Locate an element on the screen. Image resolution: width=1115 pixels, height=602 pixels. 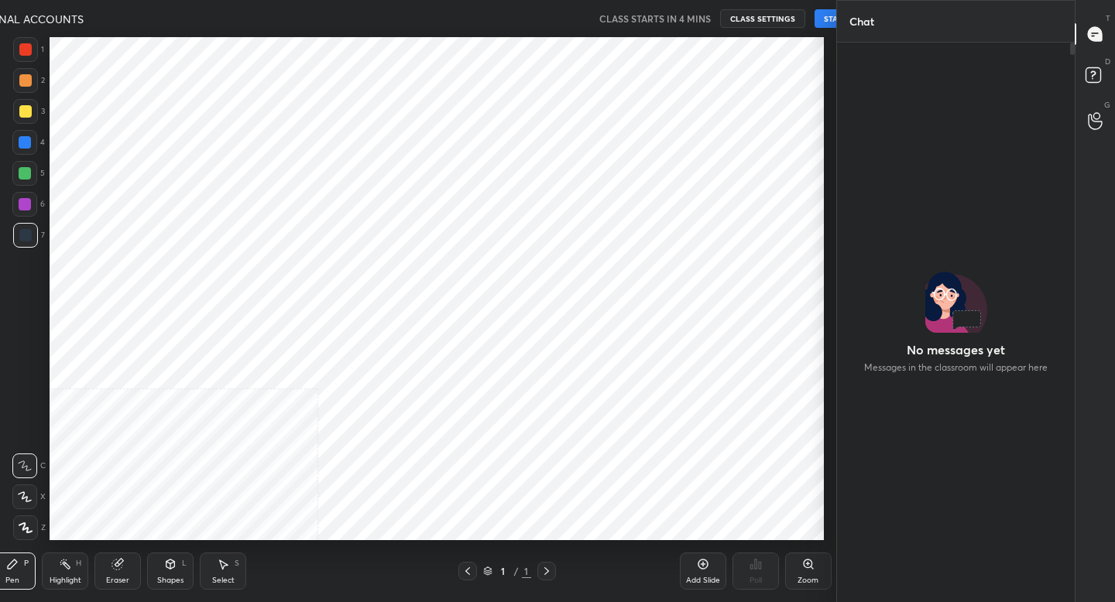
h5: CLASS STARTS IN 4 MINS is located at coordinates (655, 19).